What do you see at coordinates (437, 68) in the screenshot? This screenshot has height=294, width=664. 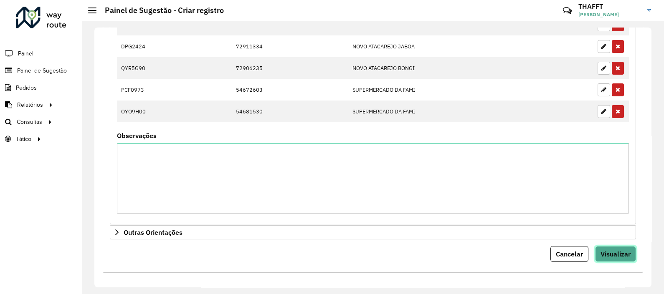 I see `td: NOVO ATACAREJO BONGI` at bounding box center [437, 68].